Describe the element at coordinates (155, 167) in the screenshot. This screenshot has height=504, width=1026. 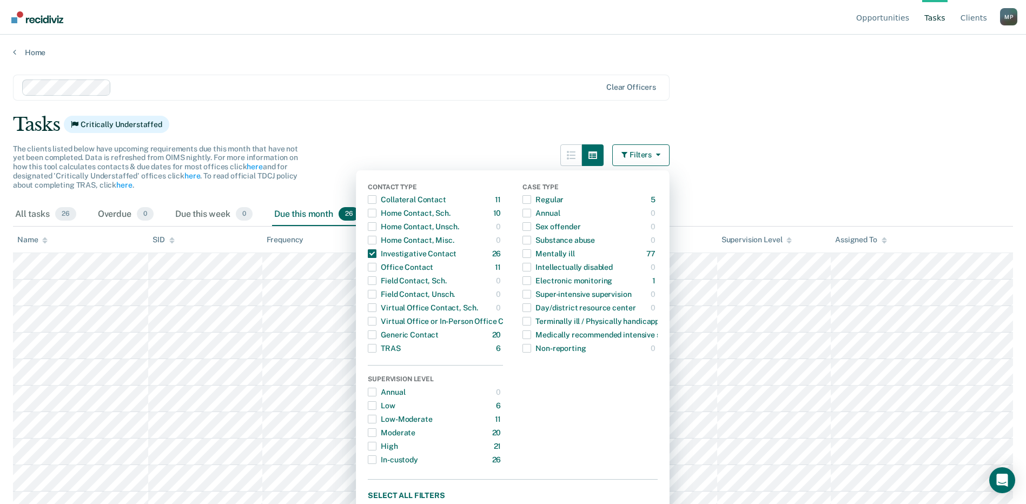
I see `span: The clients listed below have upcoming requirements due this month that have not yet been complet...` at that location.